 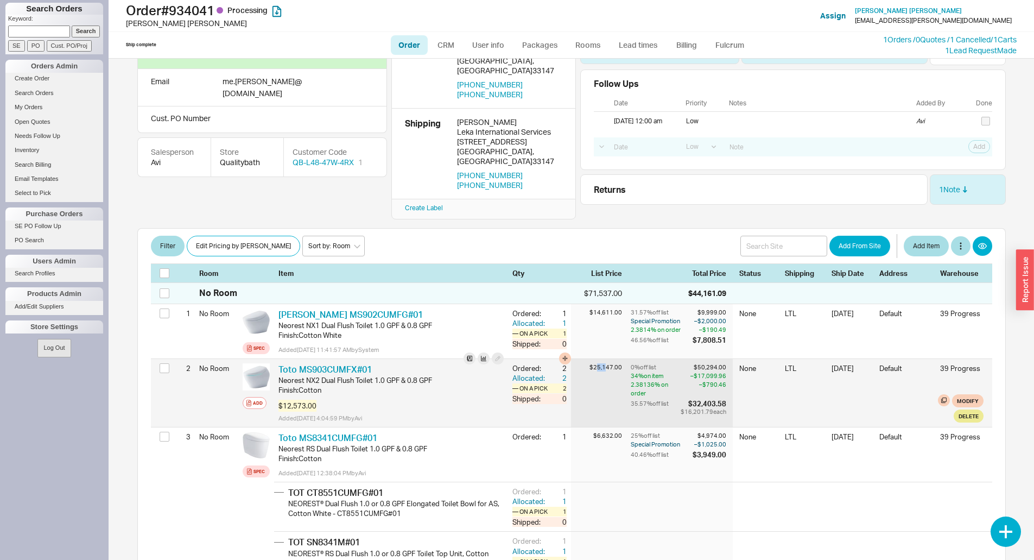 What do you see at coordinates (937, 39) in the screenshot?
I see `a: 1Orders /0Quotes /1 Cancelled` at bounding box center [937, 39].